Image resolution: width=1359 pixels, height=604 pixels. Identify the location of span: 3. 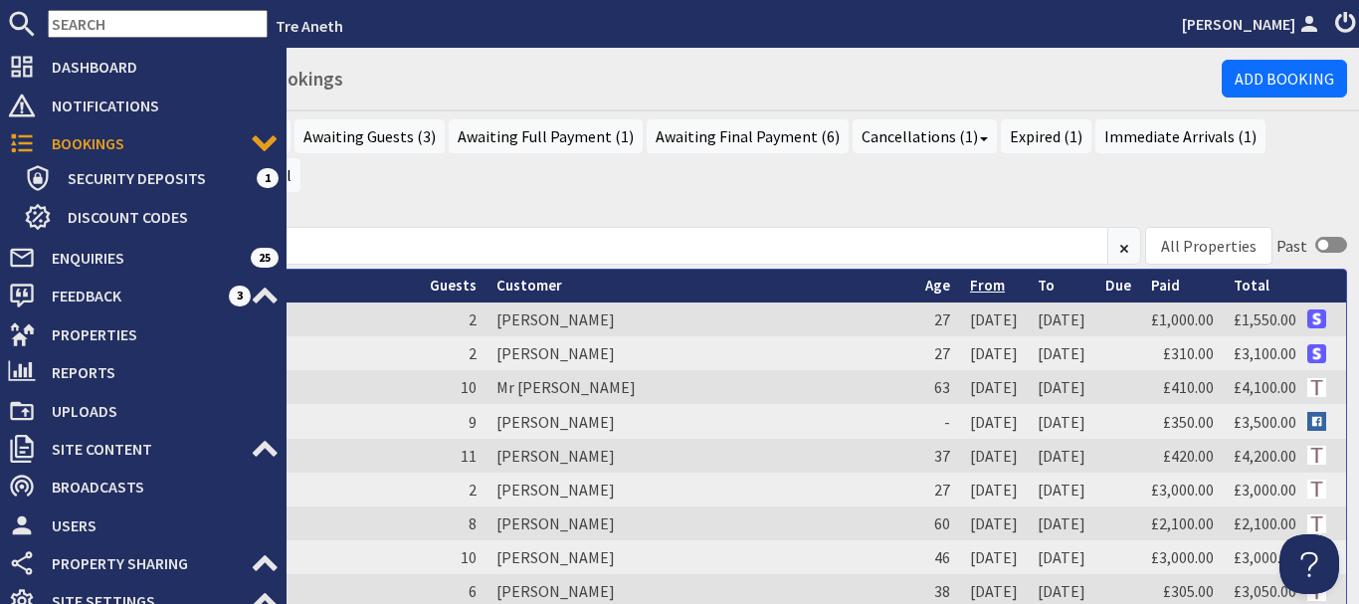
(240, 295).